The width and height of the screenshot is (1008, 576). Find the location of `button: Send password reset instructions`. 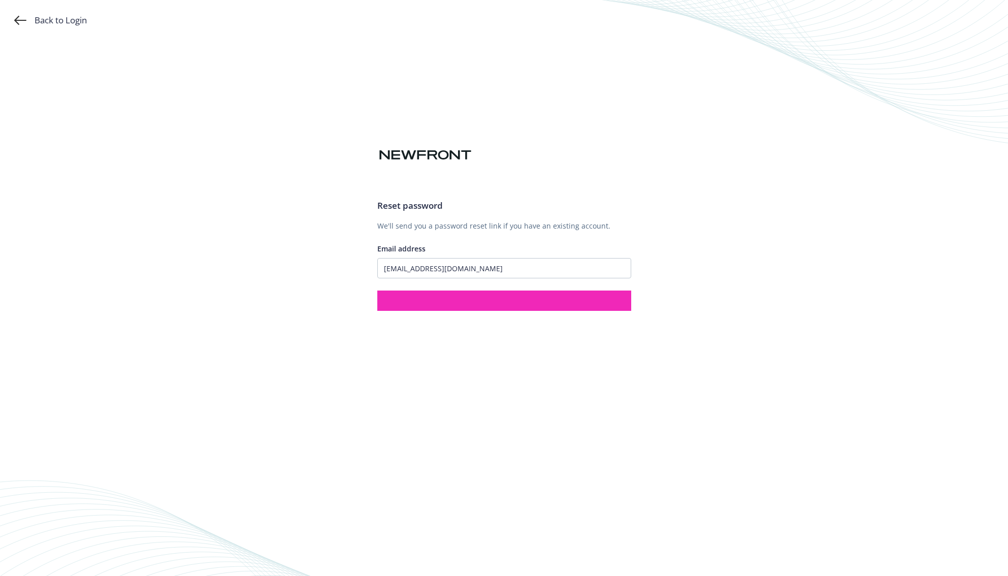

button: Send password reset instructions is located at coordinates (504, 301).